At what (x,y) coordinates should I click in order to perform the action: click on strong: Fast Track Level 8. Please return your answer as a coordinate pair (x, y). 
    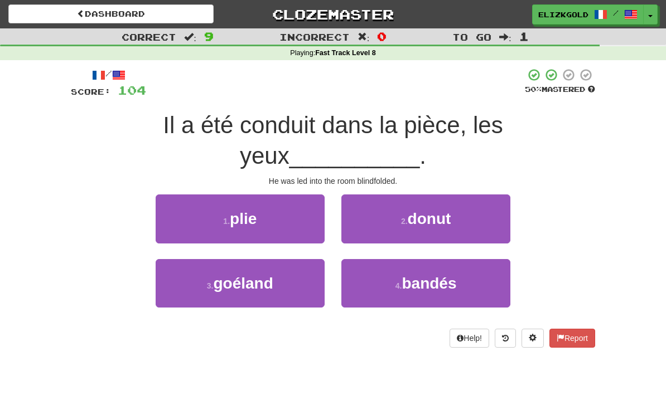
    Looking at the image, I should click on (345, 53).